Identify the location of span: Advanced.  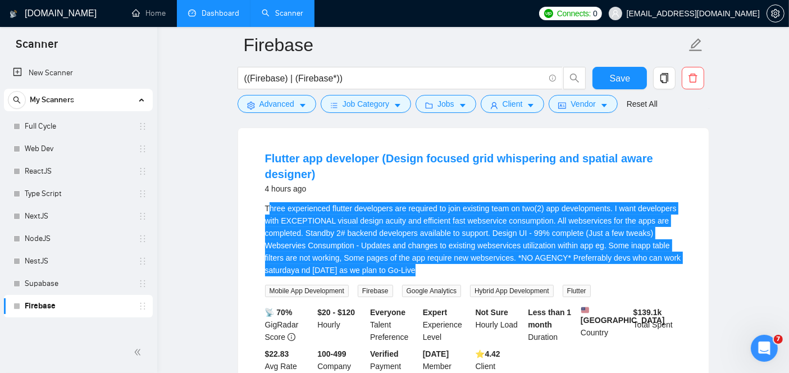
(277, 104).